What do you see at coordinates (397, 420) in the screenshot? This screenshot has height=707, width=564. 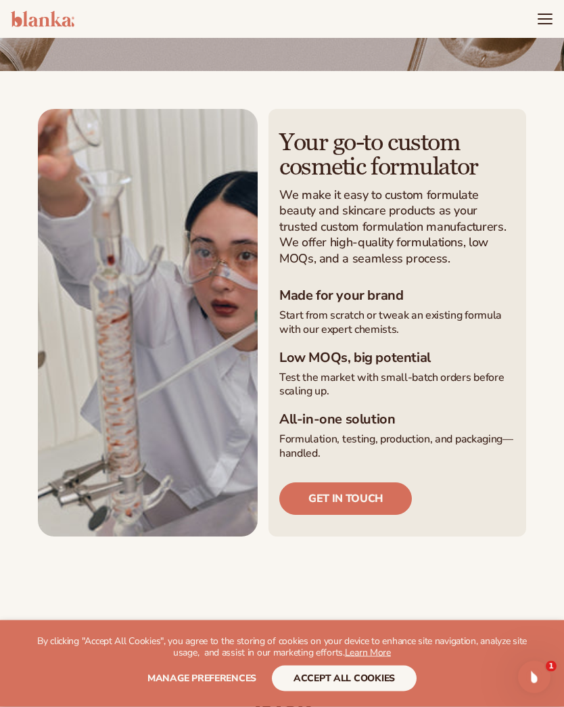 I see `h3: All-in-one solution` at bounding box center [397, 420].